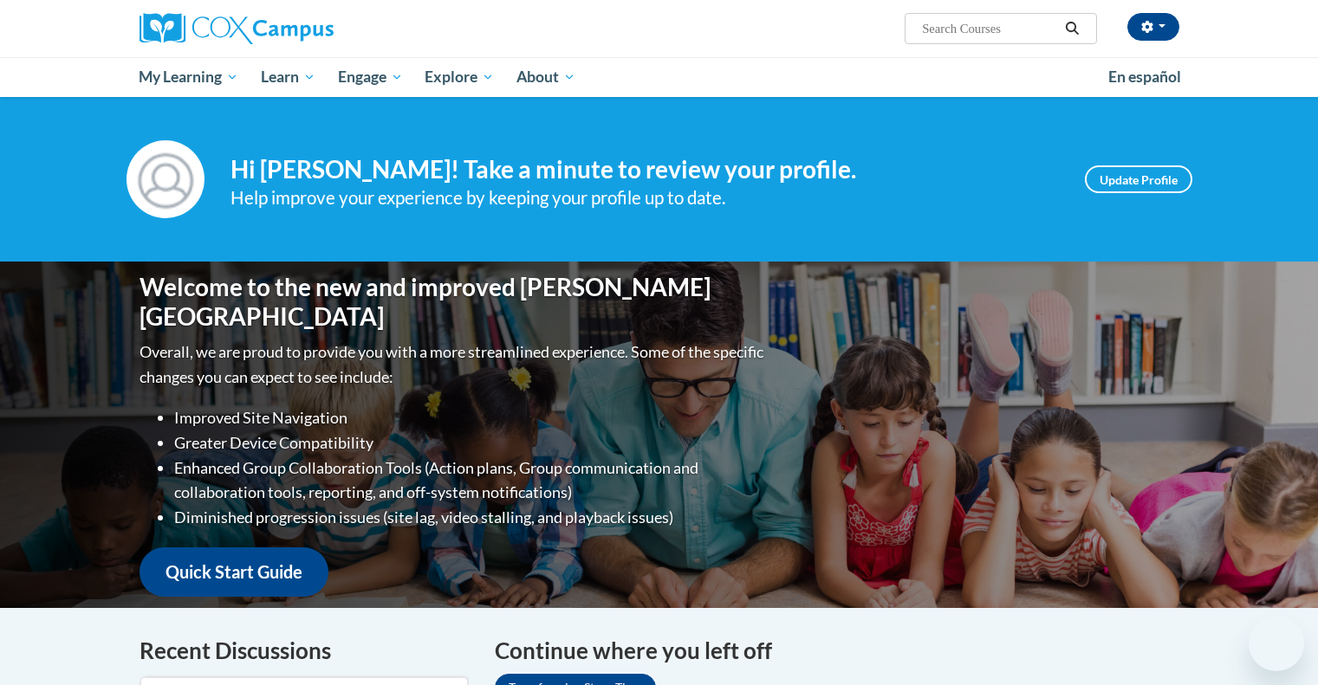  What do you see at coordinates (288, 77) in the screenshot?
I see `span: Learn` at bounding box center [288, 77].